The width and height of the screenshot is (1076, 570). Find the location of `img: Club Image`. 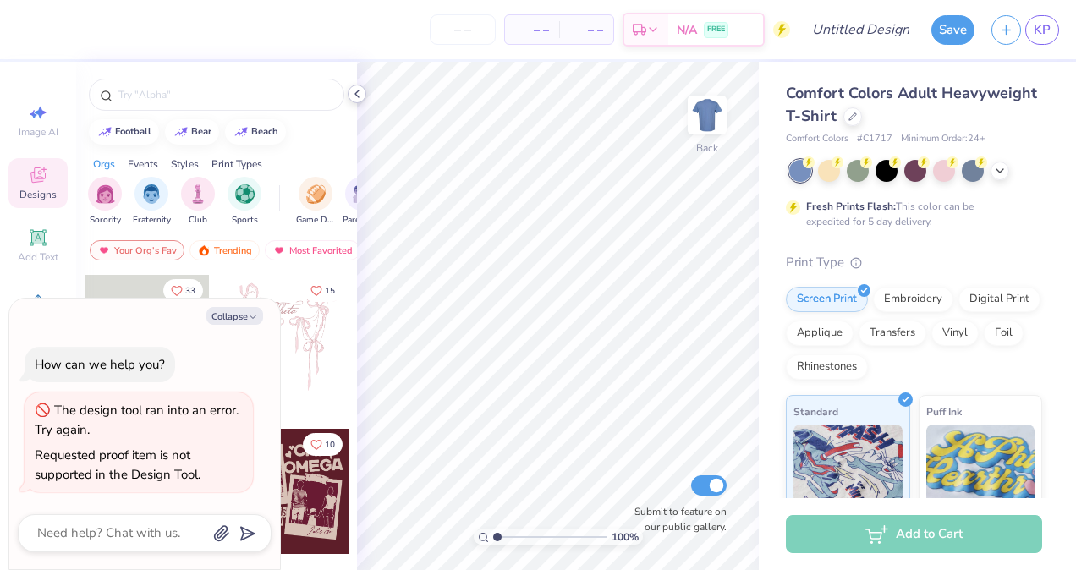

img: Club Image is located at coordinates (198, 194).